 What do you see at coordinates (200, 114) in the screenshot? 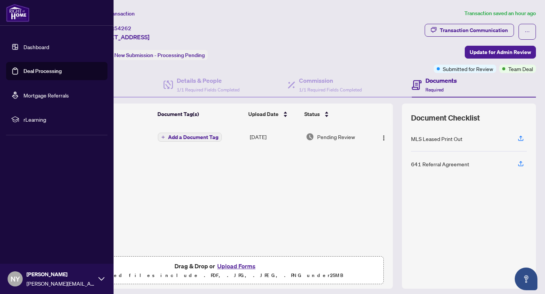
I see `th: Document Tag(s)` at bounding box center [200, 114].